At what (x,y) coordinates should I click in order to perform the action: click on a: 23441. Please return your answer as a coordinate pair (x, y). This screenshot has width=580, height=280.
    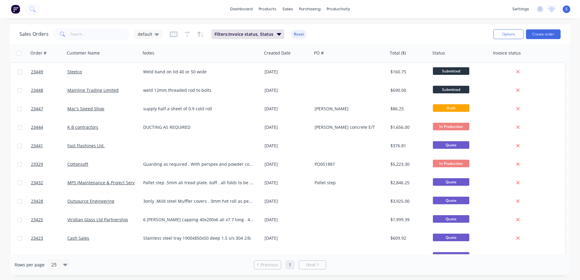
    Looking at the image, I should click on (49, 146).